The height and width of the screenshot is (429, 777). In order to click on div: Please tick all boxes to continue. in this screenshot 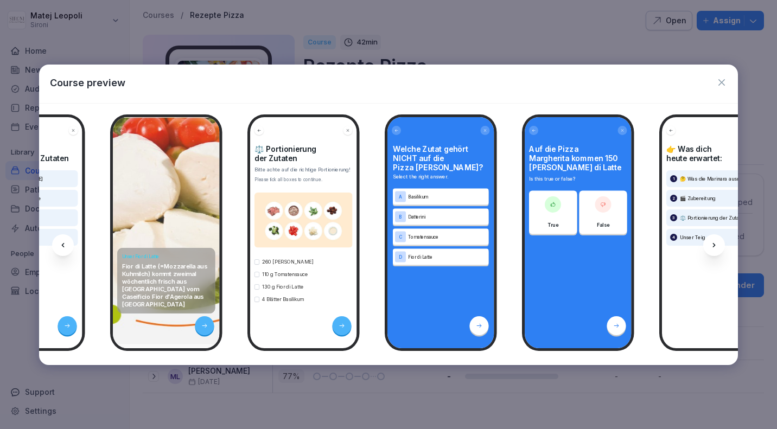, I will do `click(303, 180)`.